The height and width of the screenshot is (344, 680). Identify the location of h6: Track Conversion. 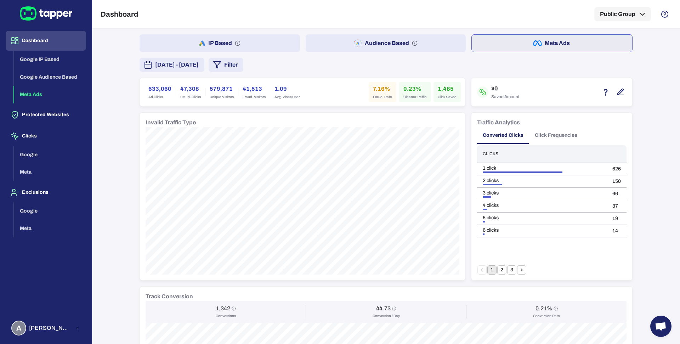
(169, 296).